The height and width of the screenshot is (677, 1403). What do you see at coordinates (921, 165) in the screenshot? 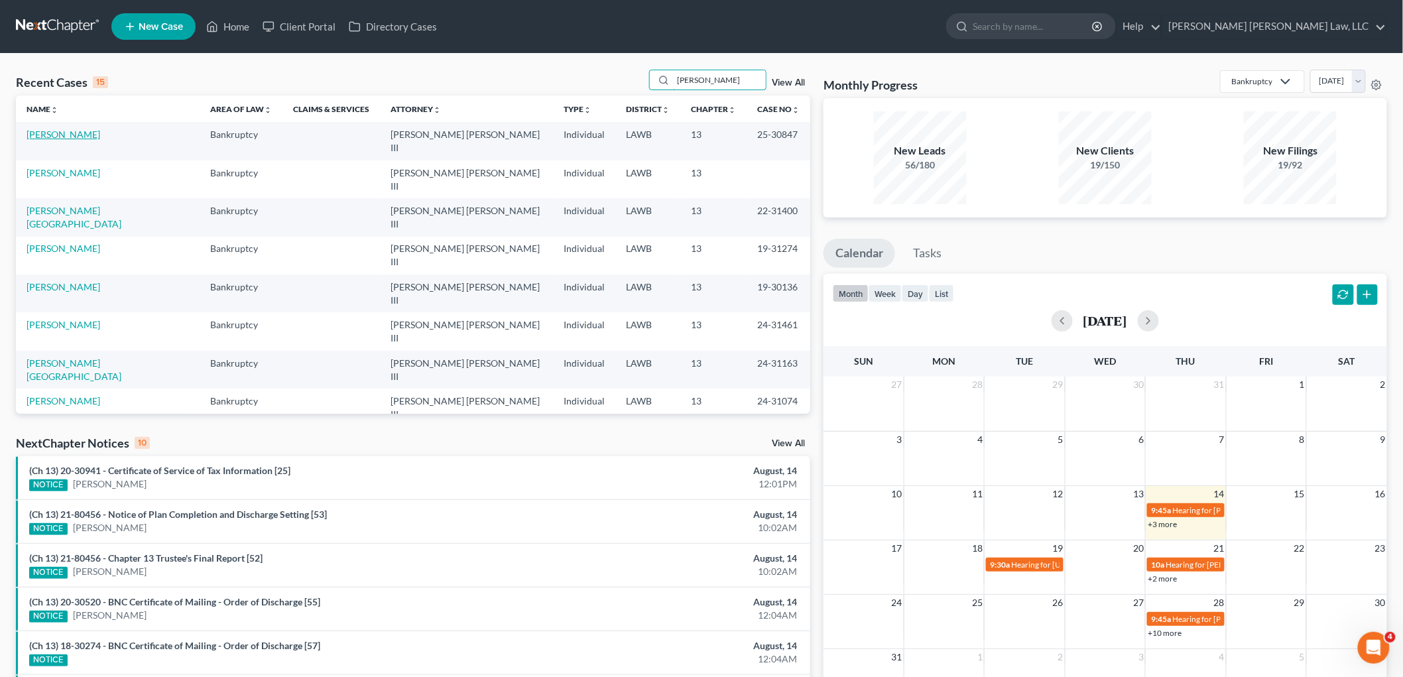
I see `div: 56/180` at bounding box center [921, 165].